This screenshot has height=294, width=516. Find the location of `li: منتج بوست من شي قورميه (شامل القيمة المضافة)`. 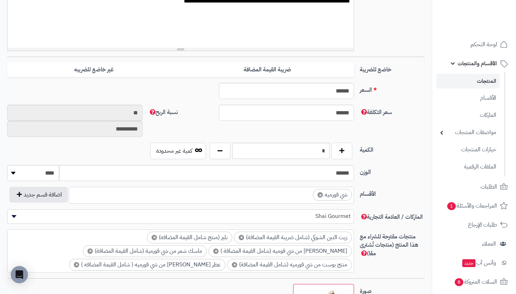

li: منتج بوست من شي قورميه (شامل القيمة المضافة) is located at coordinates (290, 265).